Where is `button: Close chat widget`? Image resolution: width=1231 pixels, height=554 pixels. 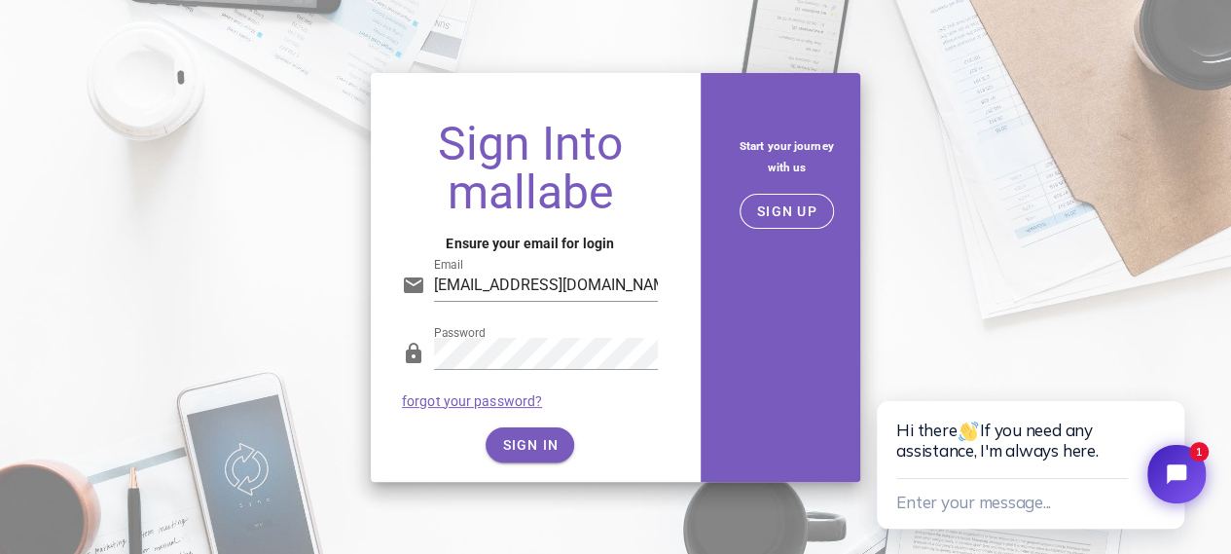 button: Close chat widget is located at coordinates (319, 136).